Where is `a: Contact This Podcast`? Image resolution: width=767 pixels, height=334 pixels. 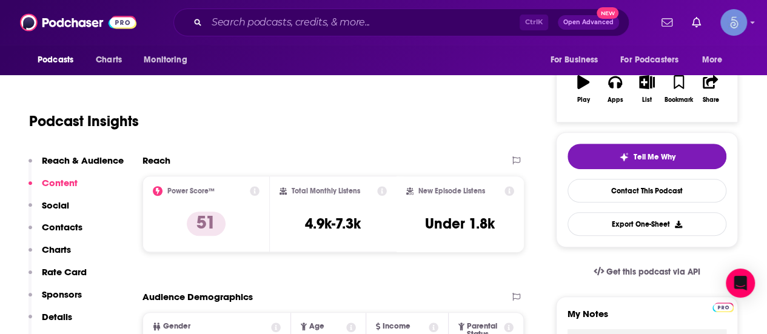
a: Contact This Podcast is located at coordinates (647, 190).